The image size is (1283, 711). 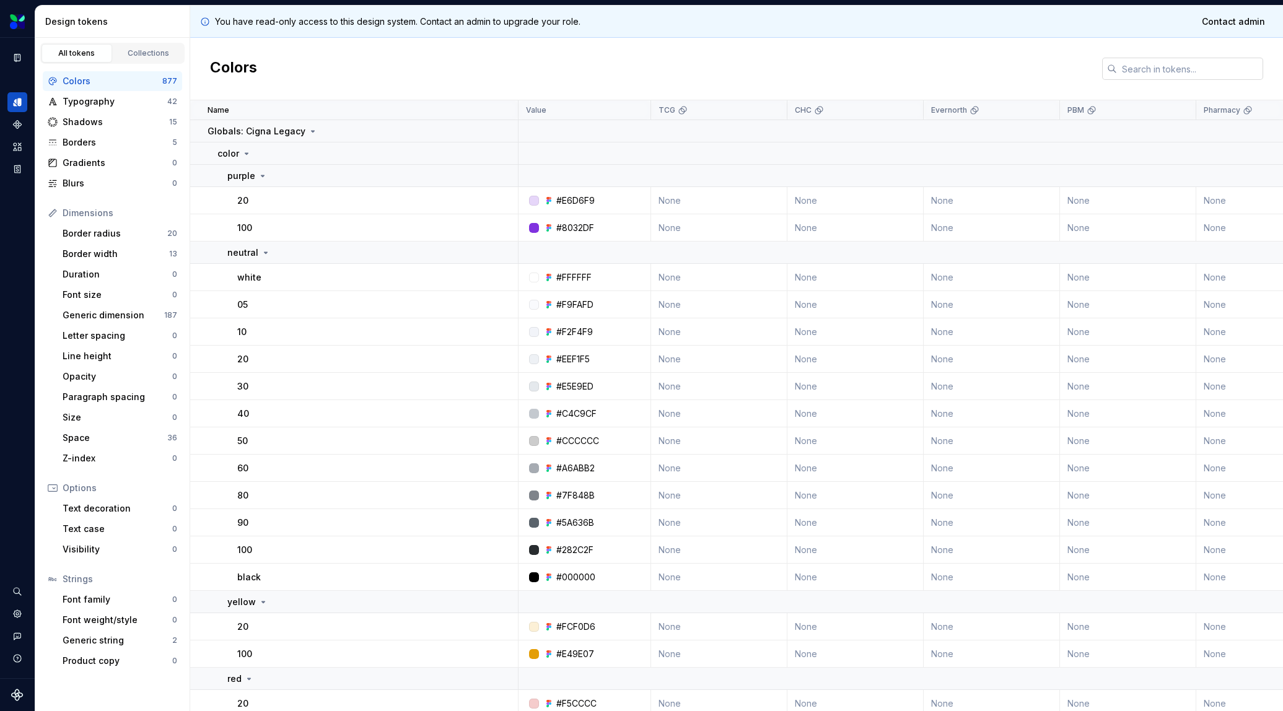 What do you see at coordinates (117, 509) in the screenshot?
I see `div: Text decoration` at bounding box center [117, 509].